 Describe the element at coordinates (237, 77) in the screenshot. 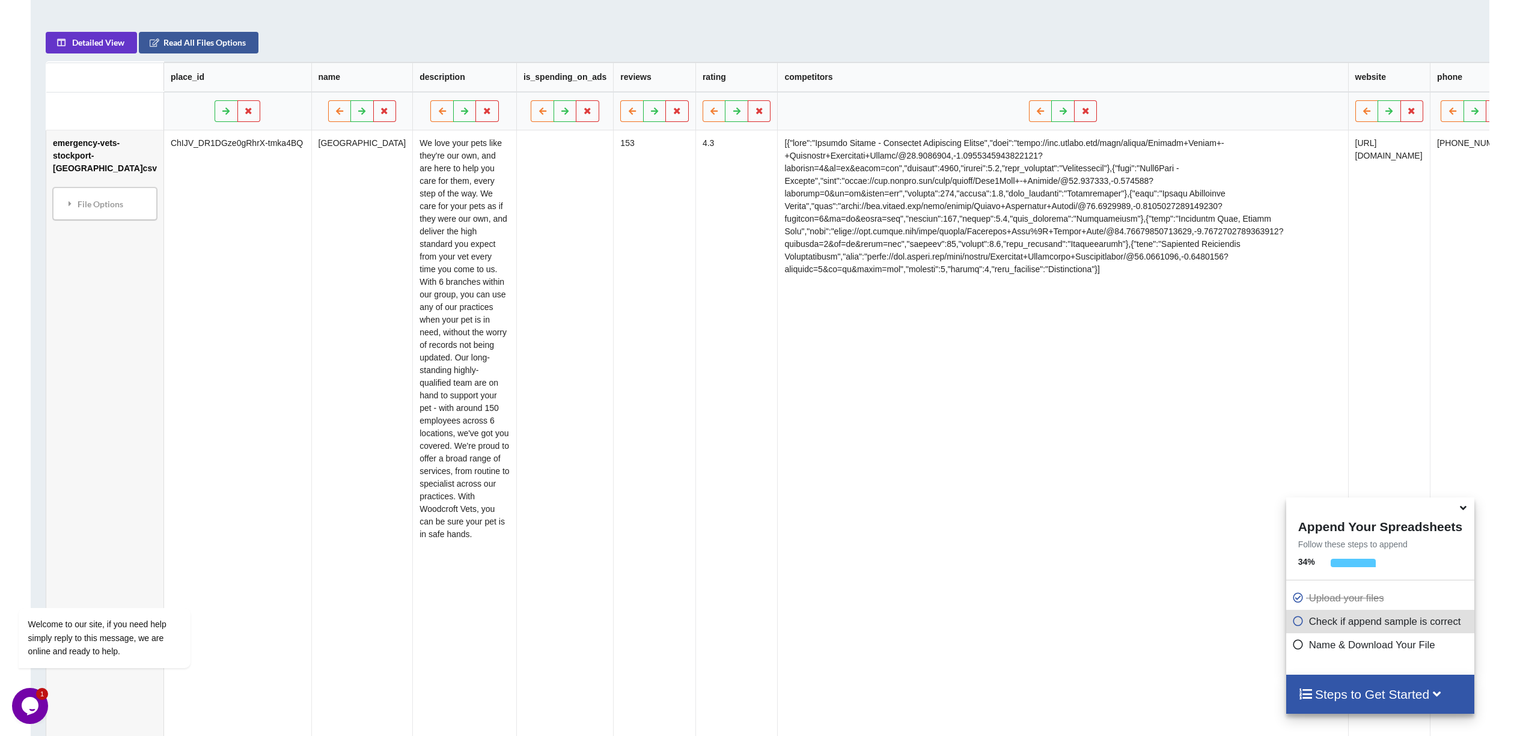

I see `th: place_id` at that location.